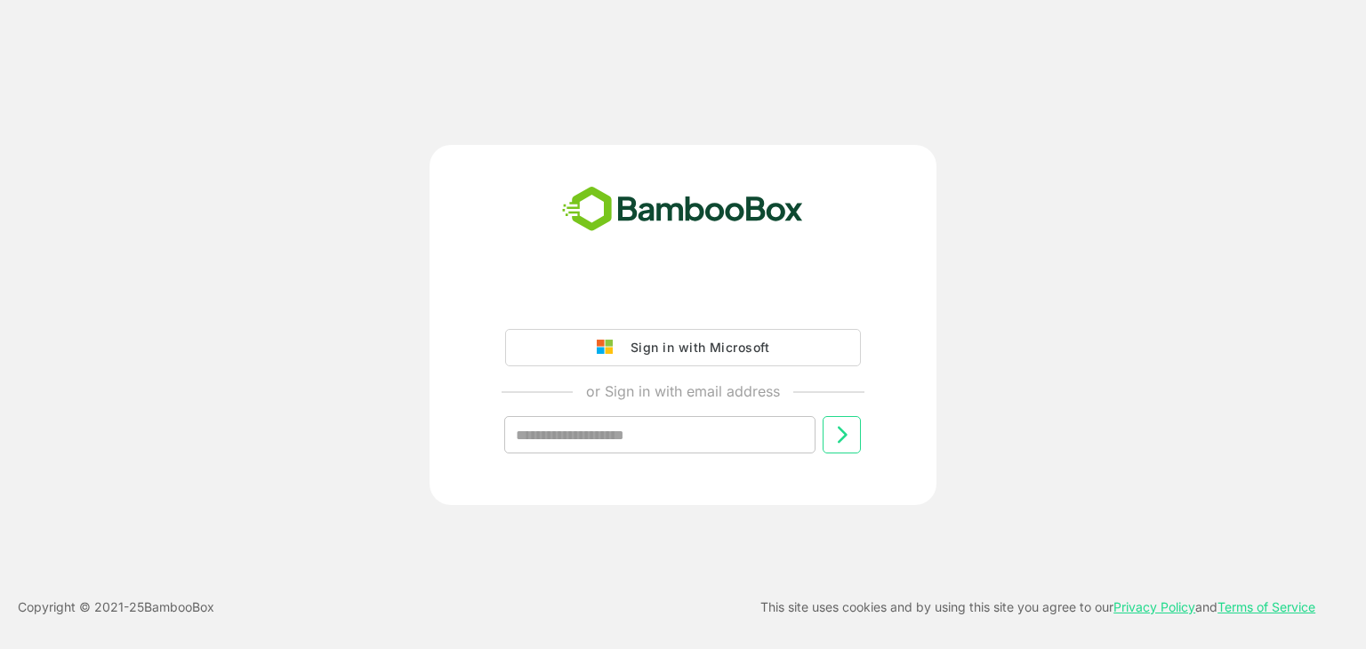  What do you see at coordinates (683, 348) in the screenshot?
I see `button: Sign in with Microsoft` at bounding box center [683, 348].